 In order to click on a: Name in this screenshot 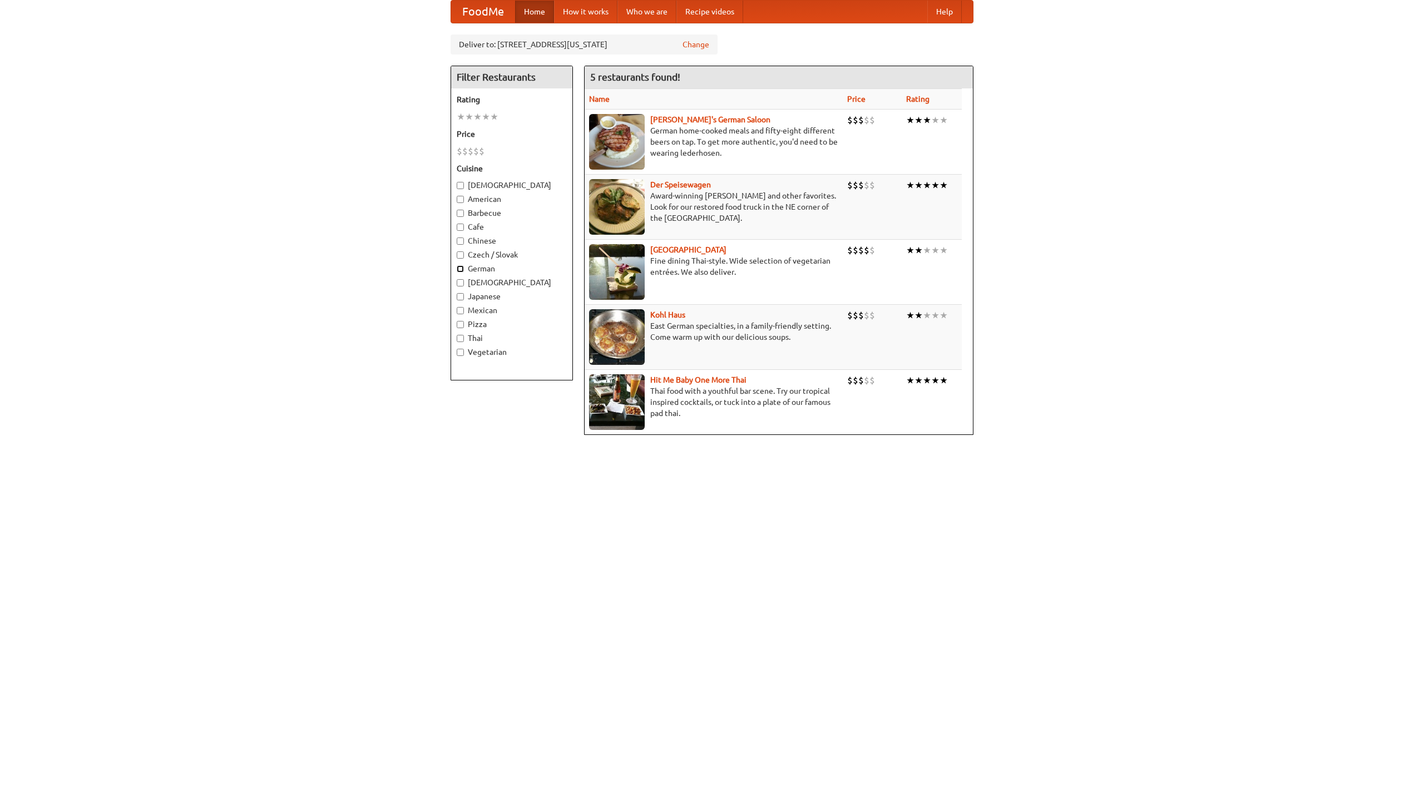, I will do `click(599, 99)`.